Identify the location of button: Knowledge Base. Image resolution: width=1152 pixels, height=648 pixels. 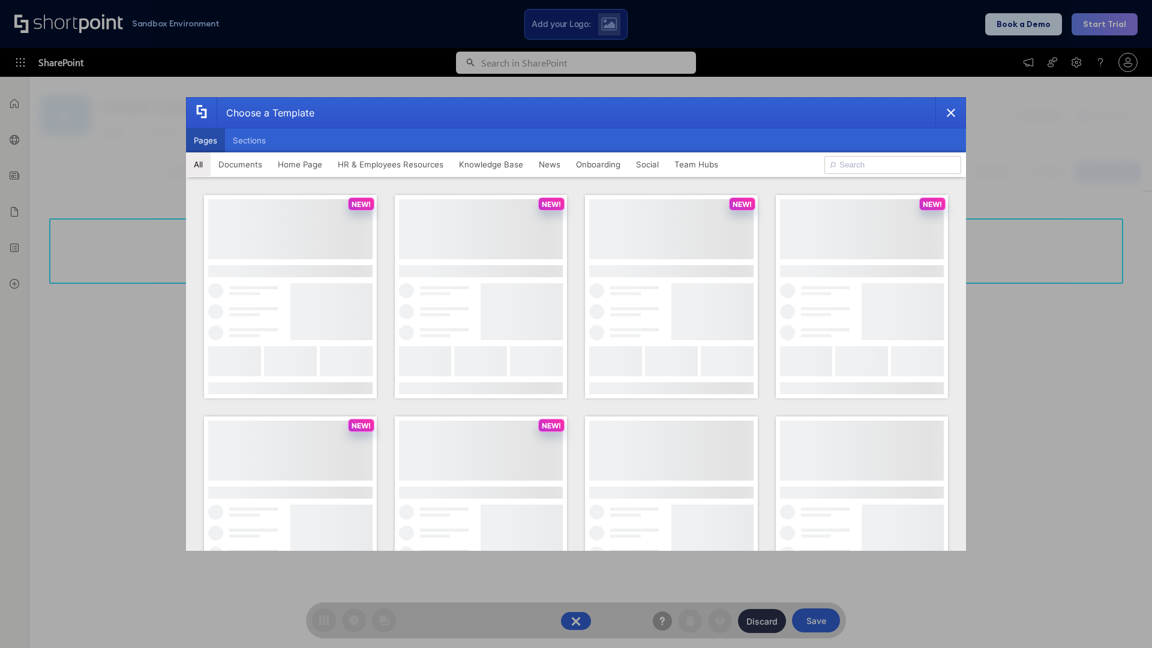
(491, 164).